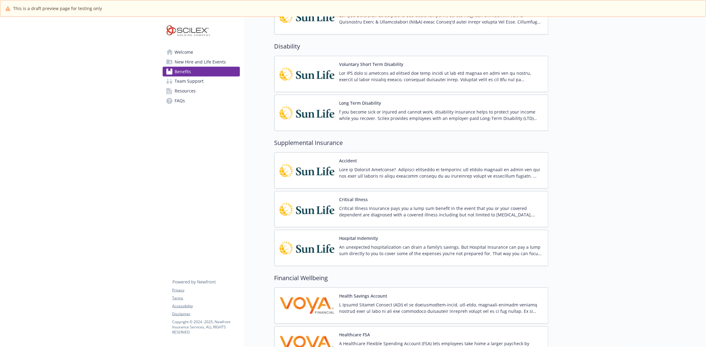 The width and height of the screenshot is (706, 347). Describe the element at coordinates (359, 238) in the screenshot. I see `button: Hospital Indemnity` at that location.